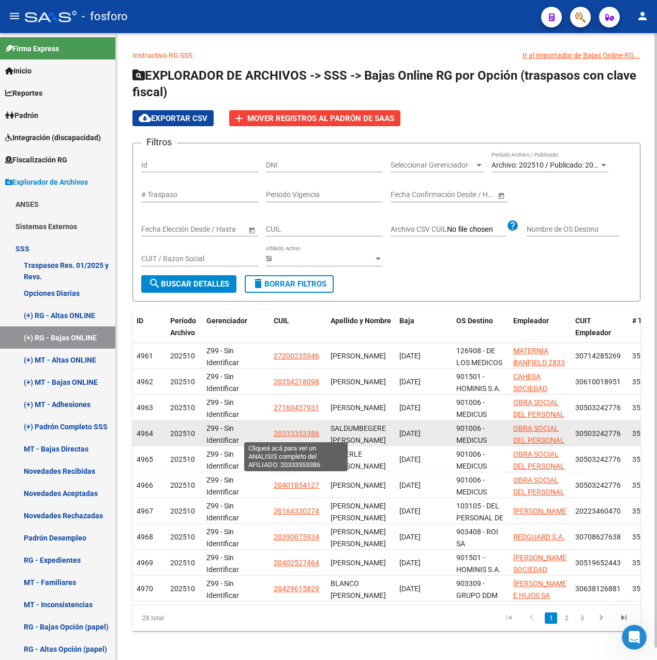 The width and height of the screenshot is (657, 660). Describe the element at coordinates (36, 160) in the screenshot. I see `span: Fiscalización RG` at that location.